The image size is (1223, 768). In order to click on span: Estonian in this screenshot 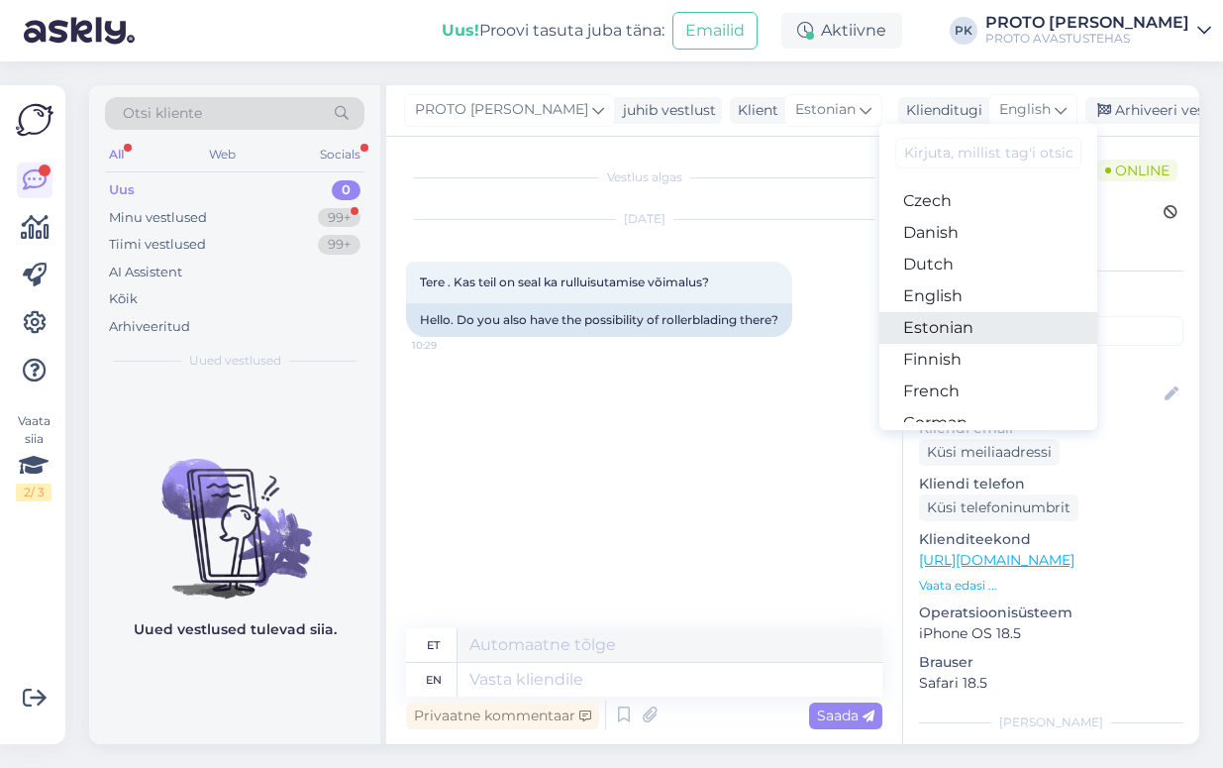, I will do `click(825, 110)`.